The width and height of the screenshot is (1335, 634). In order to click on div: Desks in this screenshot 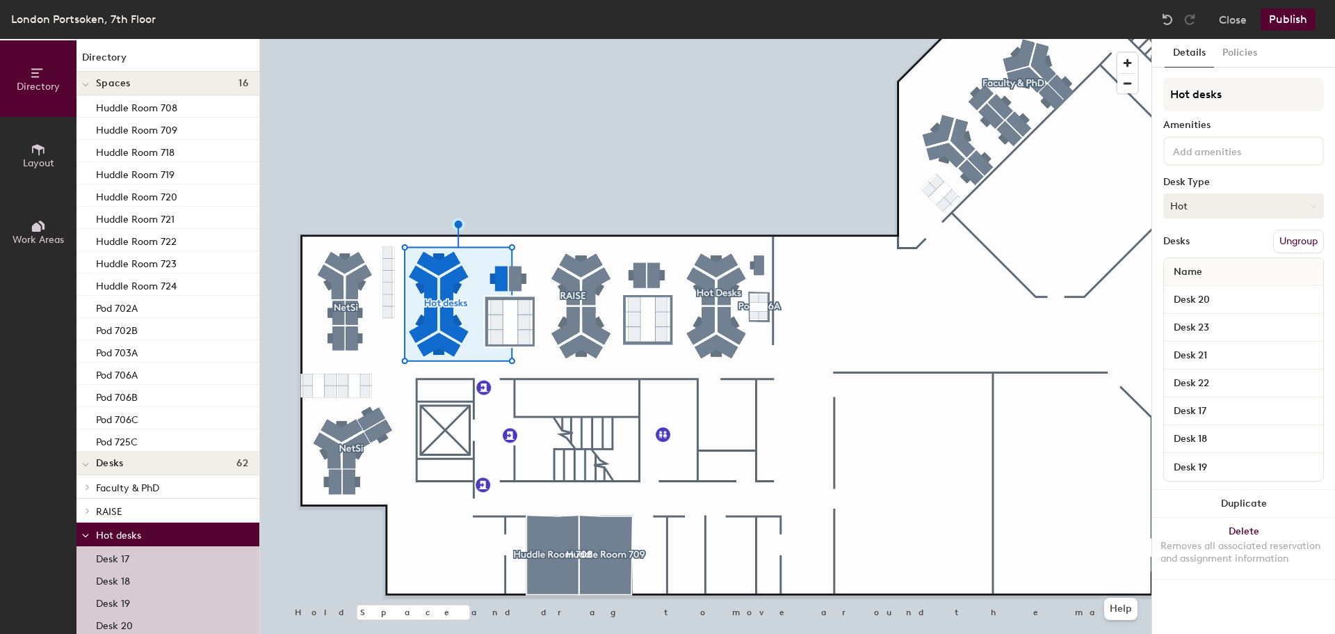, I will do `click(1177, 241)`.